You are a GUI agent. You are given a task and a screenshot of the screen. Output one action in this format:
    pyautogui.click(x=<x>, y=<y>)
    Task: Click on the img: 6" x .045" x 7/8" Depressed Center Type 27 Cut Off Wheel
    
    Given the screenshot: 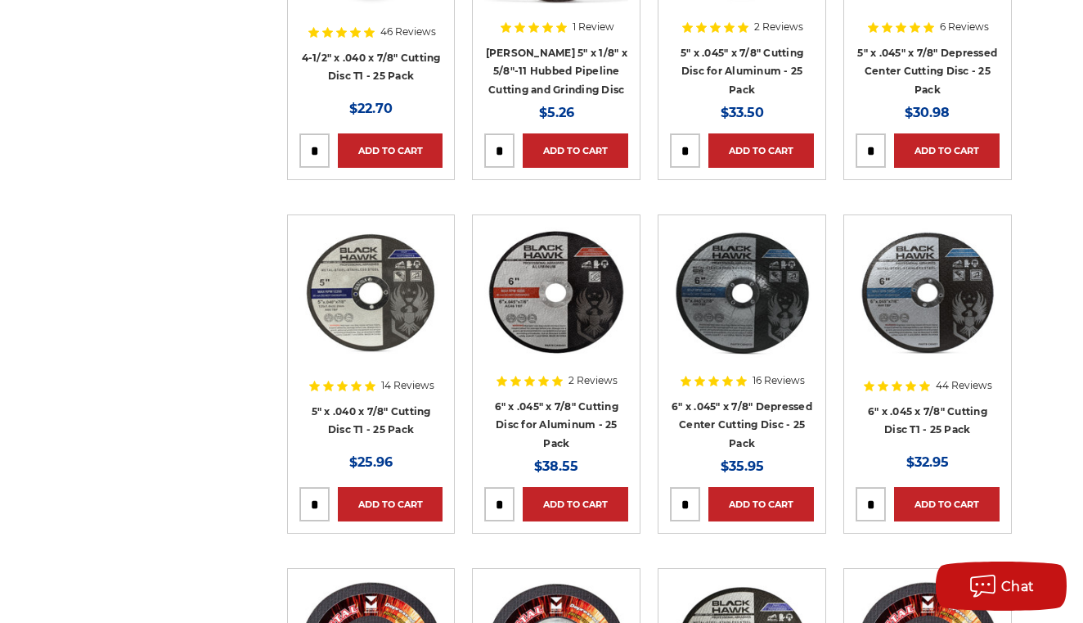 What is the action you would take?
    pyautogui.click(x=742, y=292)
    